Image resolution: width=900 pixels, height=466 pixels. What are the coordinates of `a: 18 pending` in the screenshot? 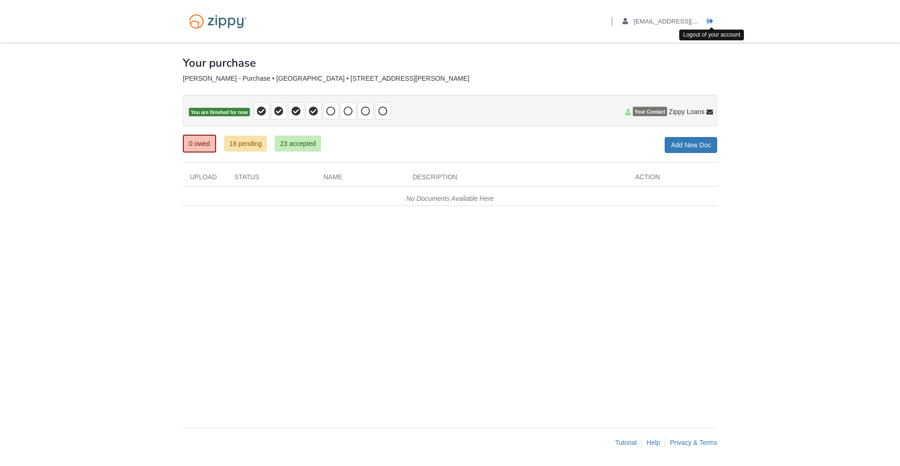 It's located at (245, 143).